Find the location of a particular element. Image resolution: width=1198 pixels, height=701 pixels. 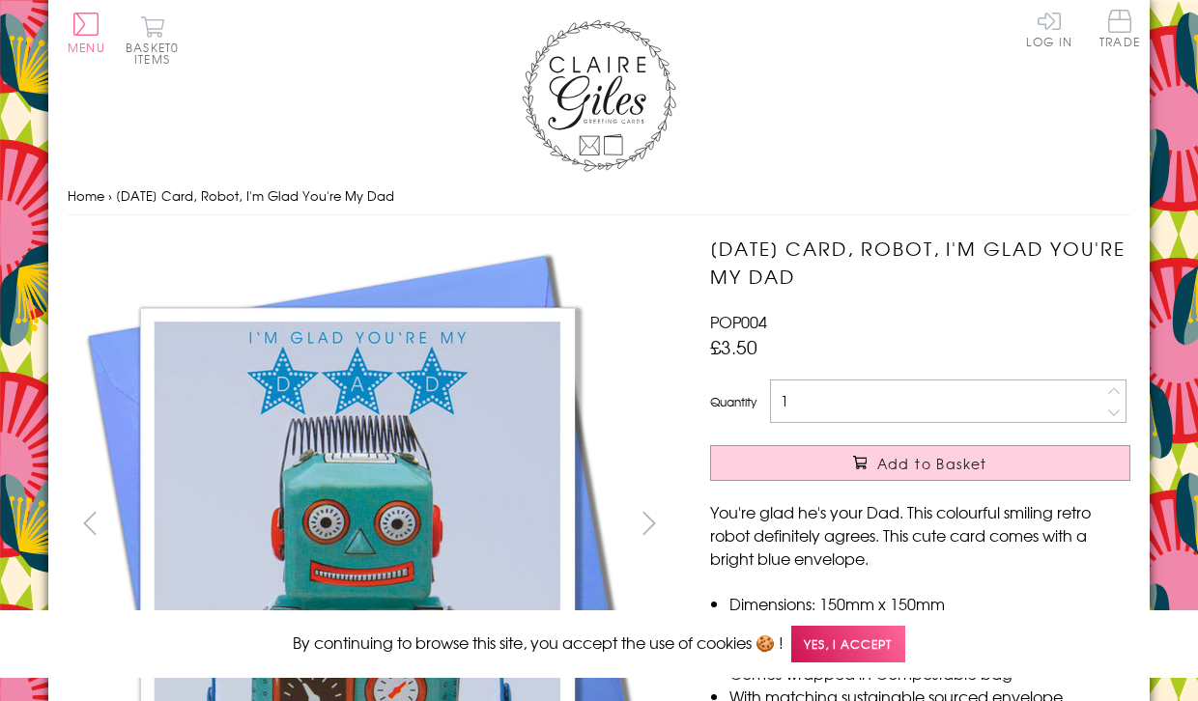

button: prev is located at coordinates (89, 523).